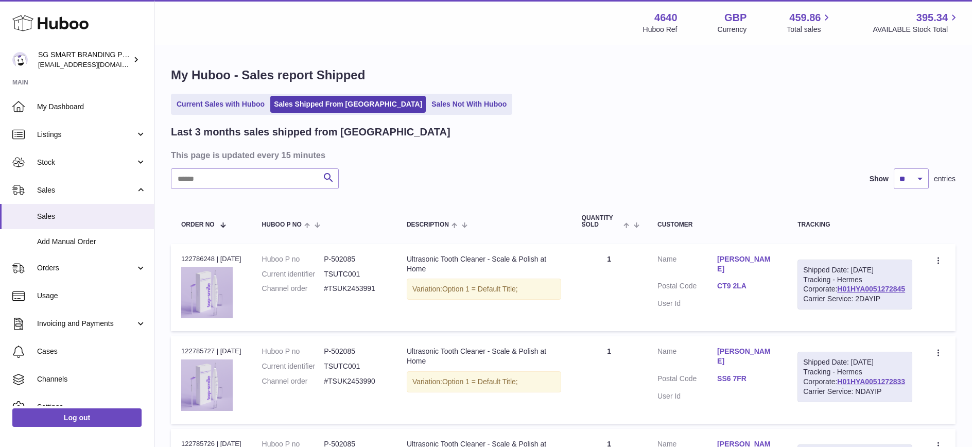  What do you see at coordinates (805, 18) in the screenshot?
I see `span: 459.86` at bounding box center [805, 18].